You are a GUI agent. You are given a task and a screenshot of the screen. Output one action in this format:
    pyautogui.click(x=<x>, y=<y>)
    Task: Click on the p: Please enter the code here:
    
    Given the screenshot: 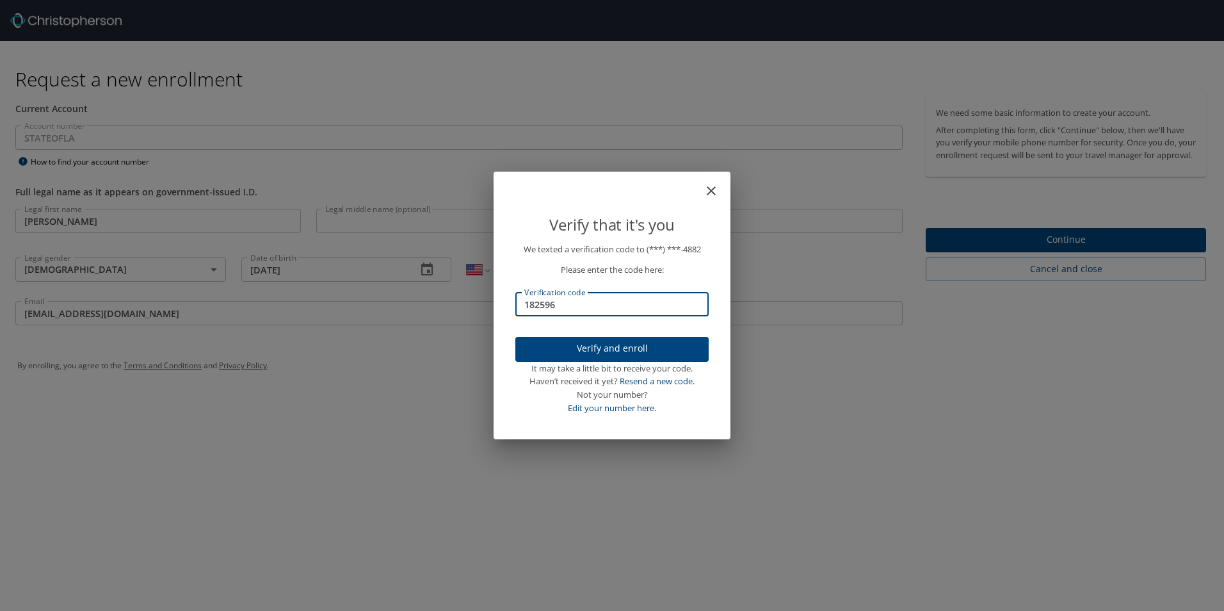 What is the action you would take?
    pyautogui.click(x=612, y=270)
    